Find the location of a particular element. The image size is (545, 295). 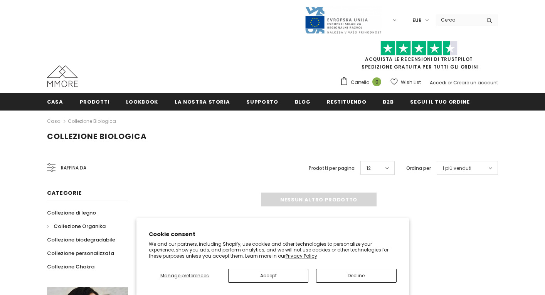

a: Collezione personalizzata is located at coordinates (81, 253).